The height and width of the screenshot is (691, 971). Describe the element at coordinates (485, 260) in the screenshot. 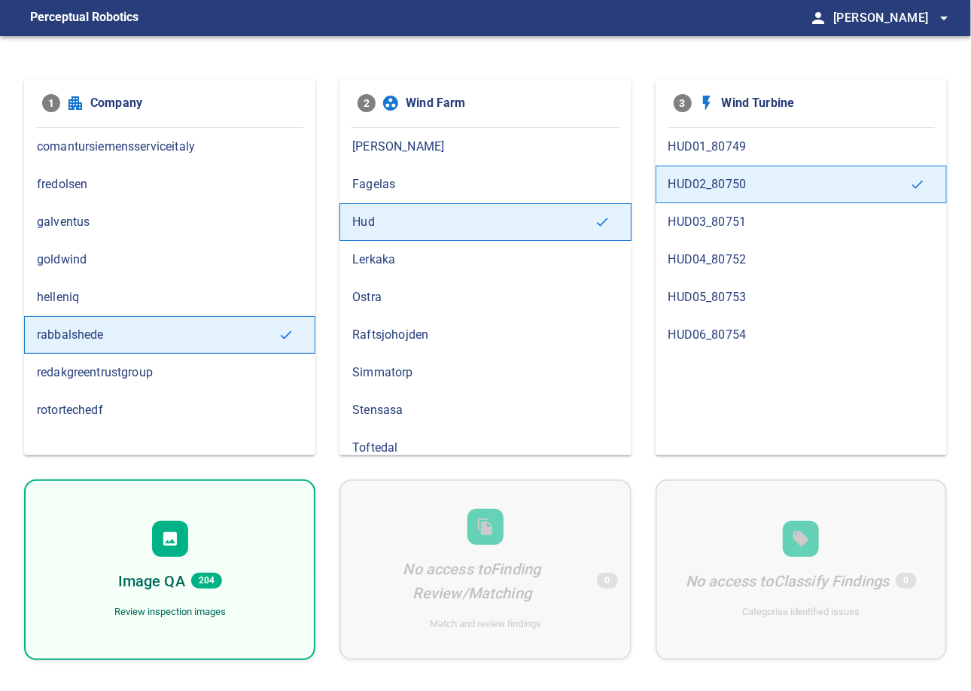

I see `span: Lerkaka` at that location.